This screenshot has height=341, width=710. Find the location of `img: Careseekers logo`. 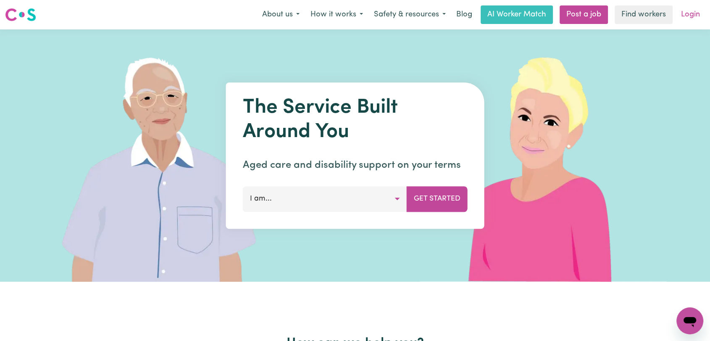

img: Careseekers logo is located at coordinates (21, 15).